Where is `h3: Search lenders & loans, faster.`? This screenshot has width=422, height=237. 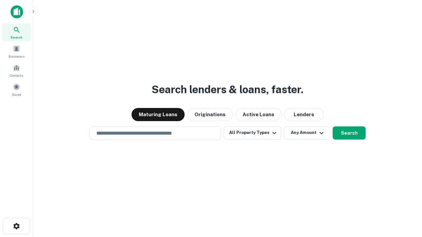
h3: Search lenders & loans, faster. is located at coordinates (228, 90).